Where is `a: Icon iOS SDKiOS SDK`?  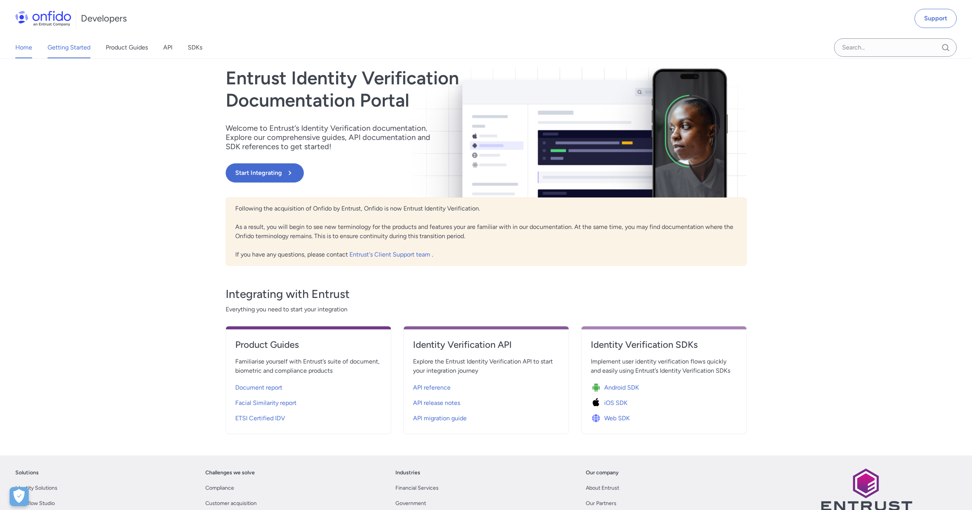
a: Icon iOS SDKiOS SDK is located at coordinates (664, 401).